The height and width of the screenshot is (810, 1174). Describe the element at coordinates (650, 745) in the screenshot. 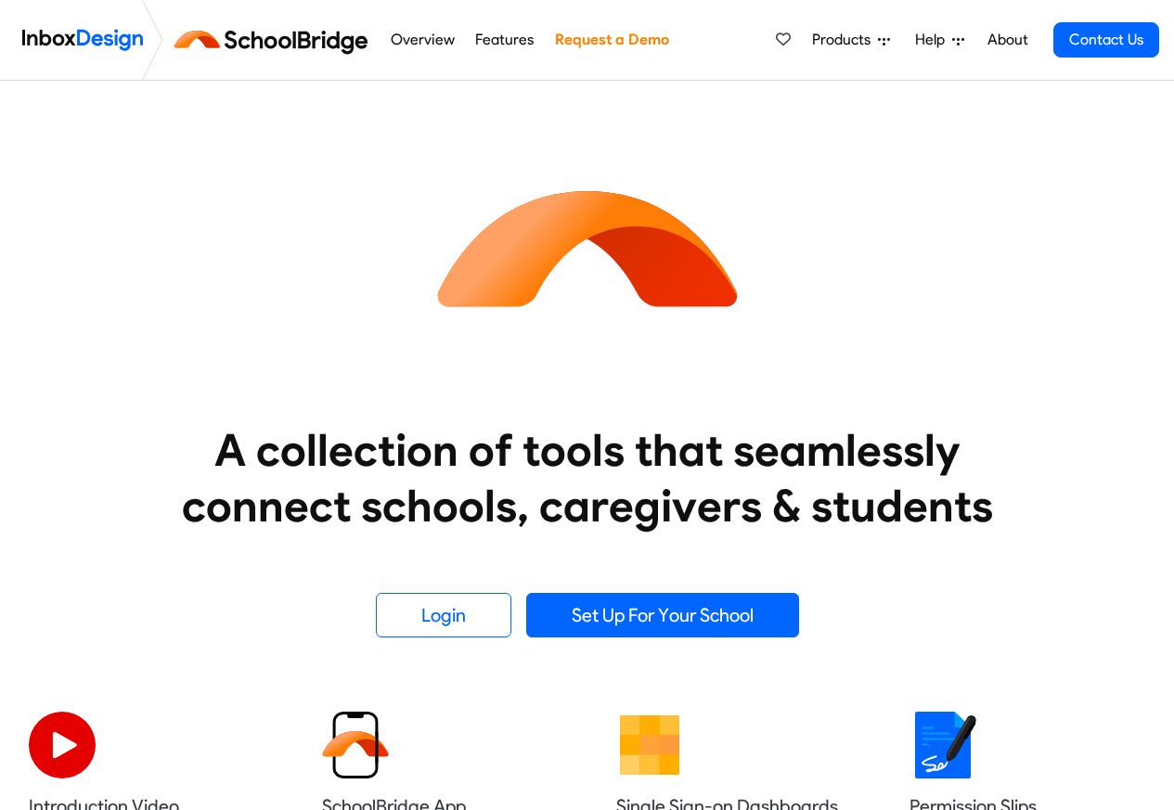

I see `img: 2022_01_13_icon_grid.svg` at that location.